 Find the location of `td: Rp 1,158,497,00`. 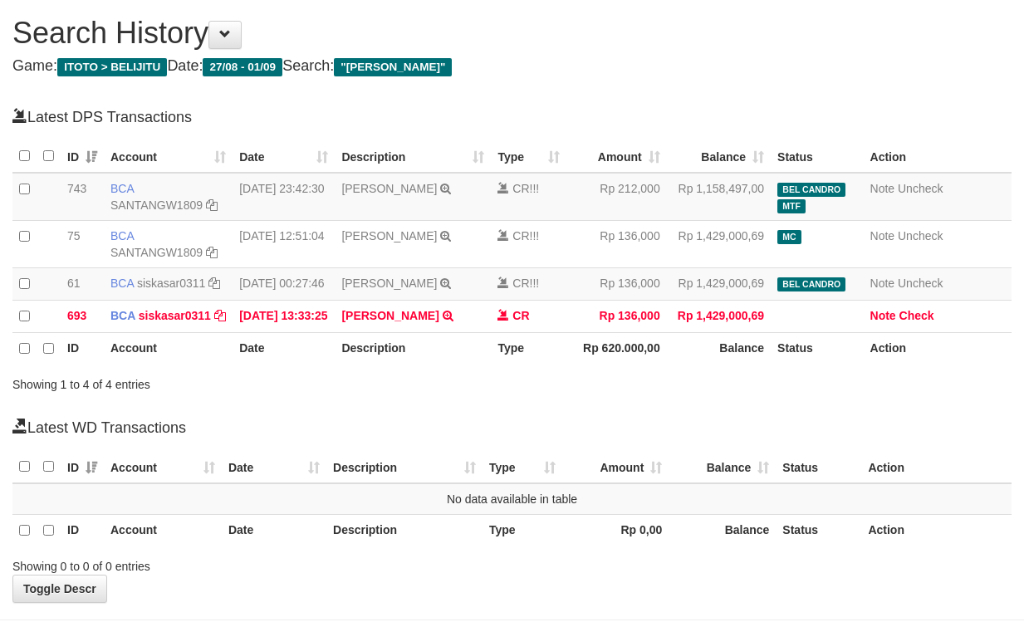

td: Rp 1,158,497,00 is located at coordinates (719, 197).